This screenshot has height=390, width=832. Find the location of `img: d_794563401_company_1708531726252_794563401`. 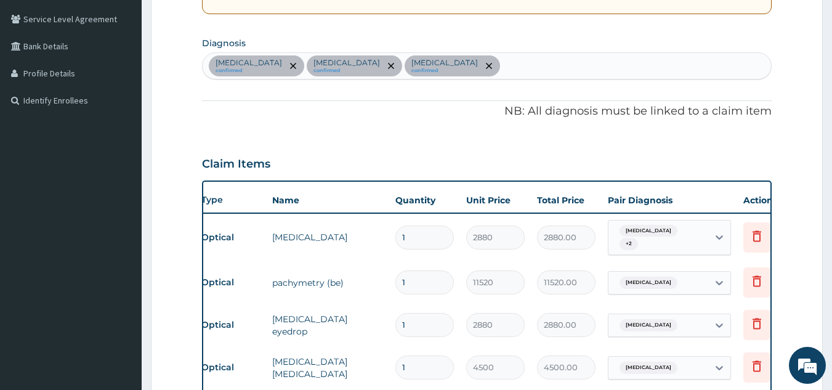

img: d_794563401_company_1708531726252_794563401 is located at coordinates (36, 77).